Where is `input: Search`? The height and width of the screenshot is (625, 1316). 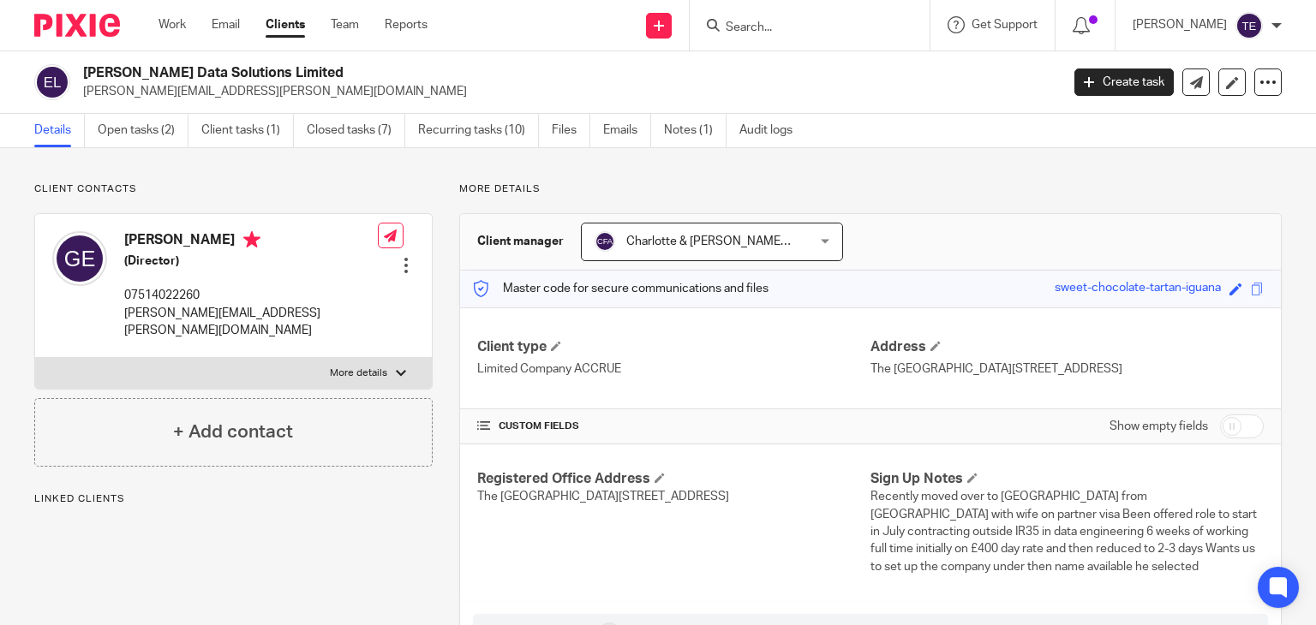 input: Search is located at coordinates (801, 28).